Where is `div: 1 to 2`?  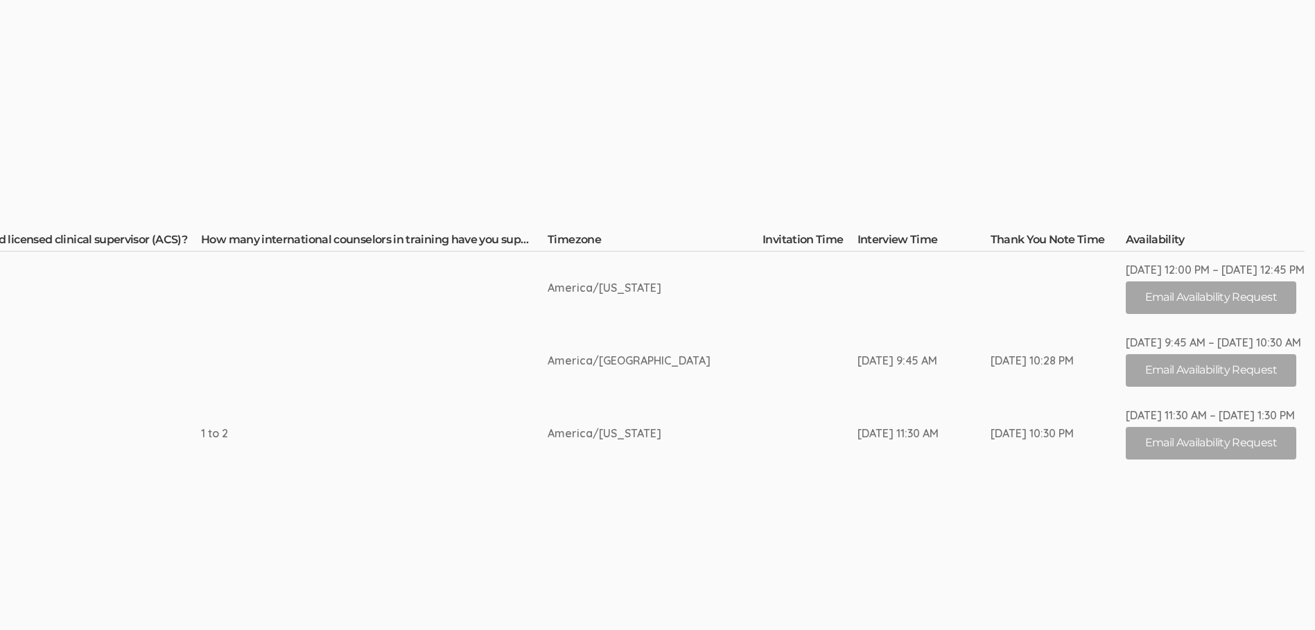
div: 1 to 2 is located at coordinates (348, 433).